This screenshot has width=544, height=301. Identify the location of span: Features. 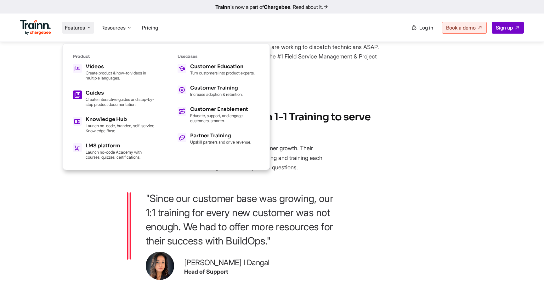
(75, 28).